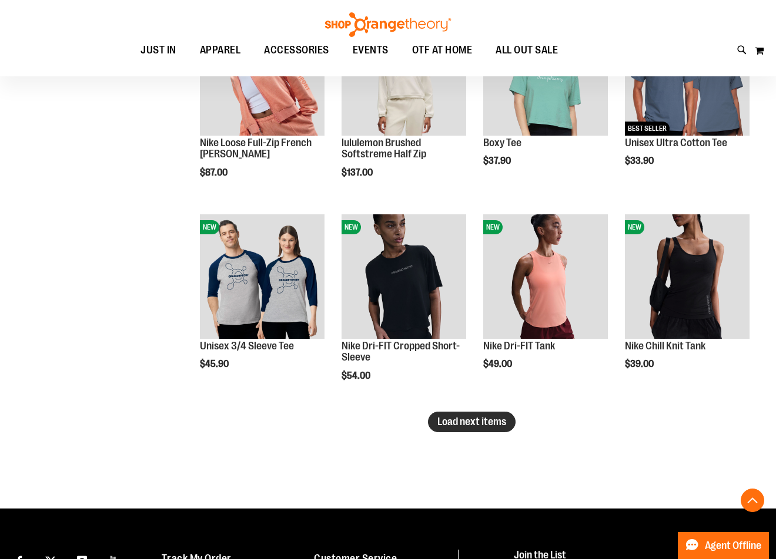  What do you see at coordinates (545, 277) in the screenshot?
I see `a: Nike Dri-FIT TankNEW` at bounding box center [545, 277].